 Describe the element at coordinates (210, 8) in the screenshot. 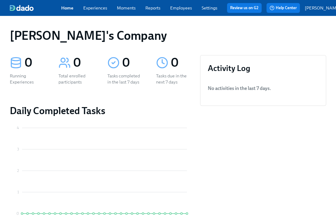

I see `a: Settings` at that location.